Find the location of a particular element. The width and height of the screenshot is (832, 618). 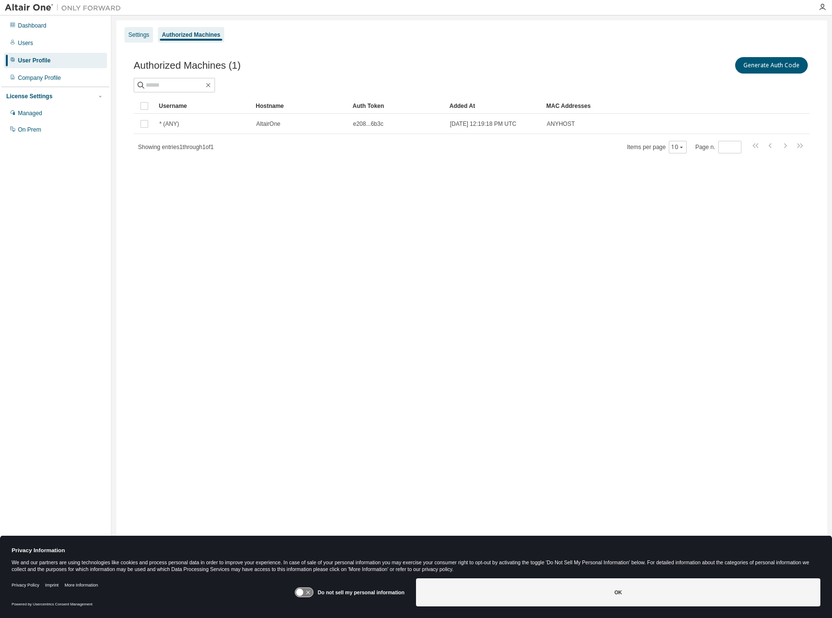

div: Added At is located at coordinates (494, 106).